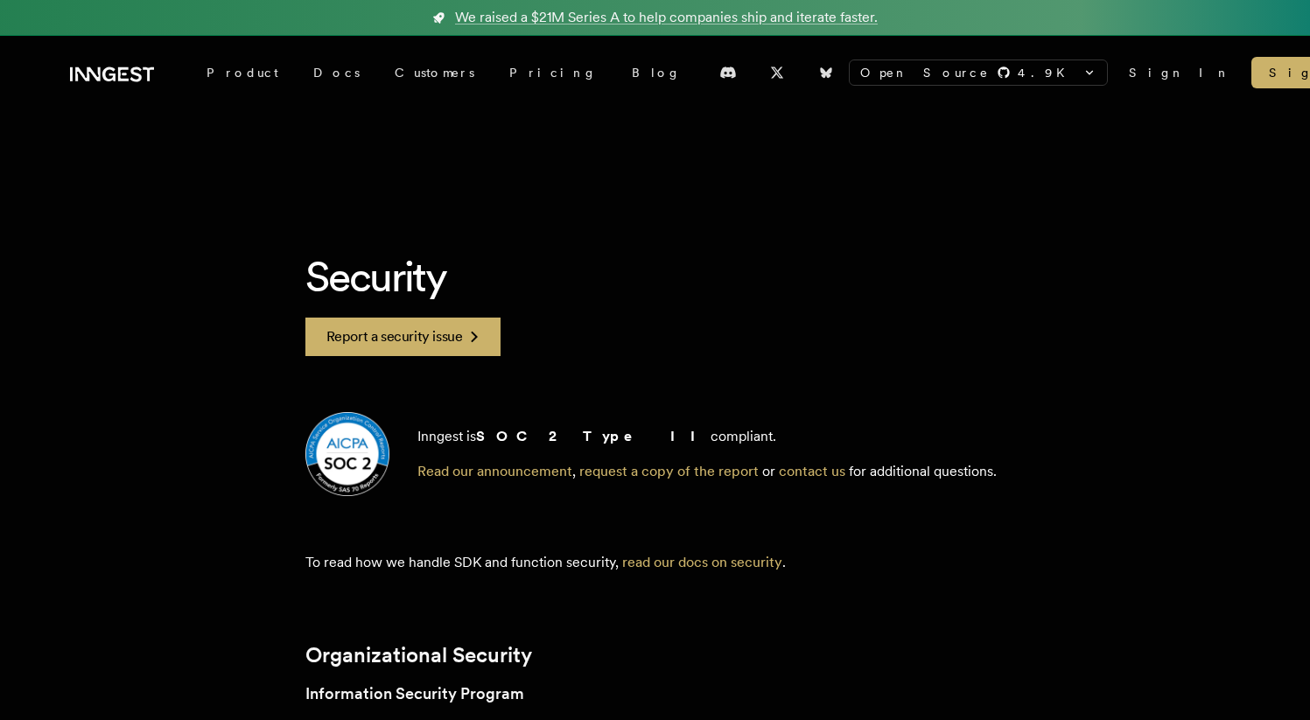 Image resolution: width=1310 pixels, height=720 pixels. What do you see at coordinates (336, 73) in the screenshot?
I see `a: Docs` at bounding box center [336, 73].